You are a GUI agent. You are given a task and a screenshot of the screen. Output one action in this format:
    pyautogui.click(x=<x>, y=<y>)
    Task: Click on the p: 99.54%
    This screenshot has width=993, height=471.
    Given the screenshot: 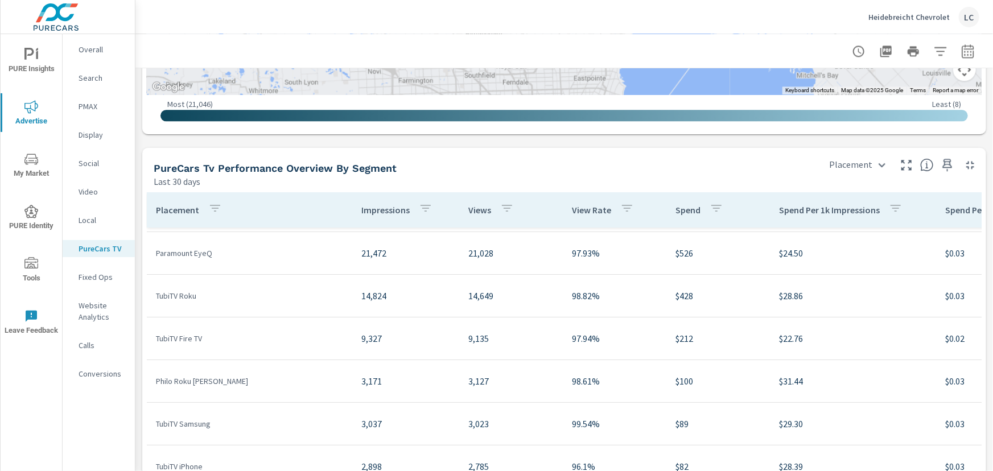 What is the action you would take?
    pyautogui.click(x=615, y=424)
    